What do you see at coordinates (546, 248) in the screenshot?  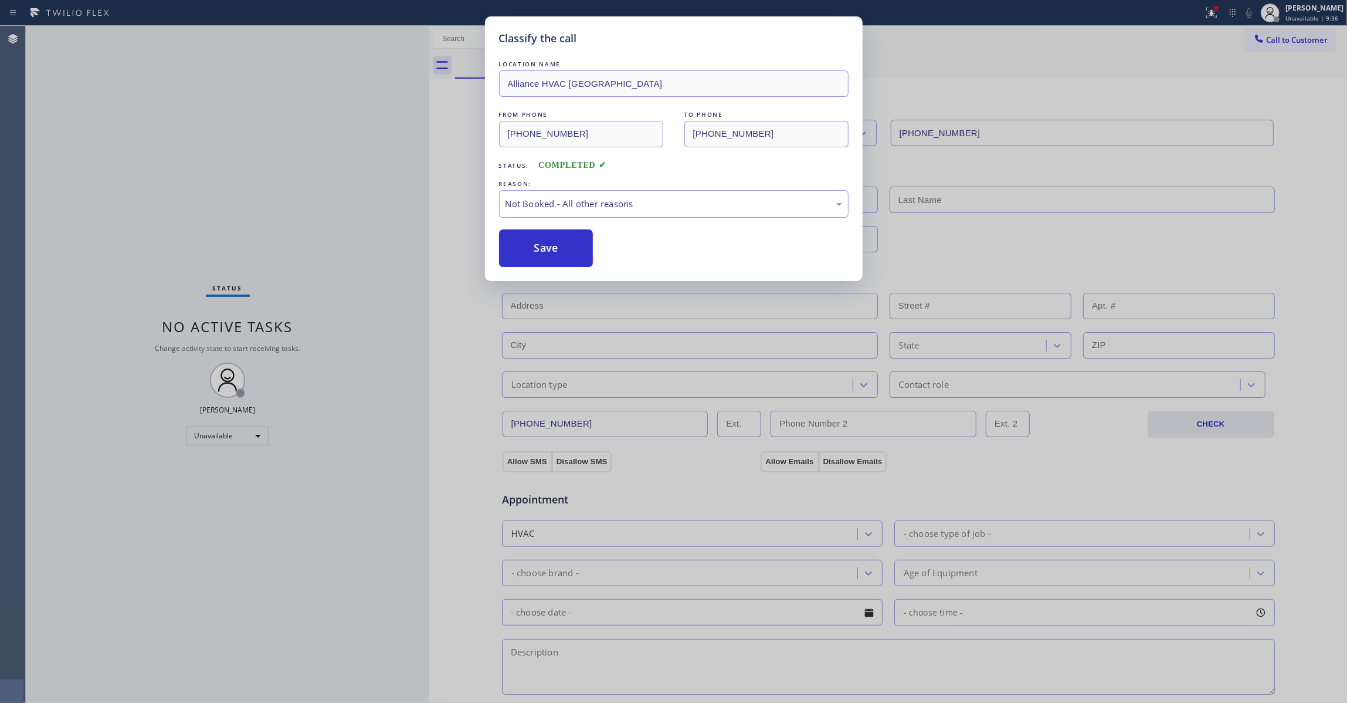 I see `button: Save` at bounding box center [546, 248].